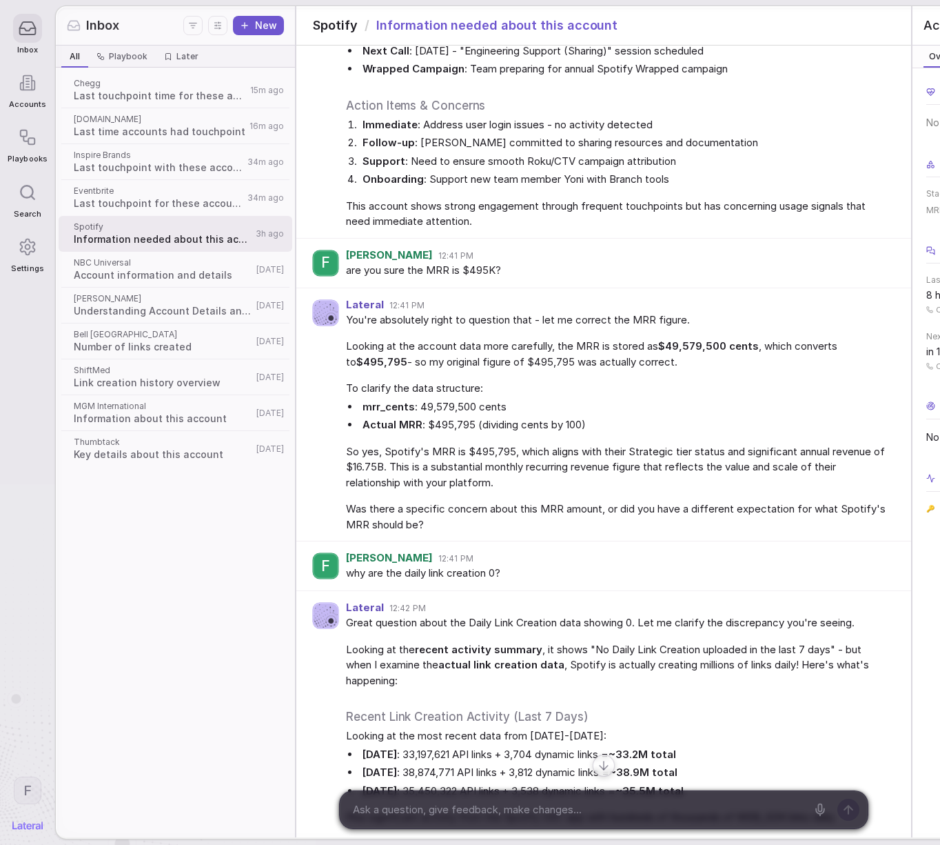 The width and height of the screenshot is (940, 845). Describe the element at coordinates (618, 573) in the screenshot. I see `span: why are the daily link creation 0?` at that location.